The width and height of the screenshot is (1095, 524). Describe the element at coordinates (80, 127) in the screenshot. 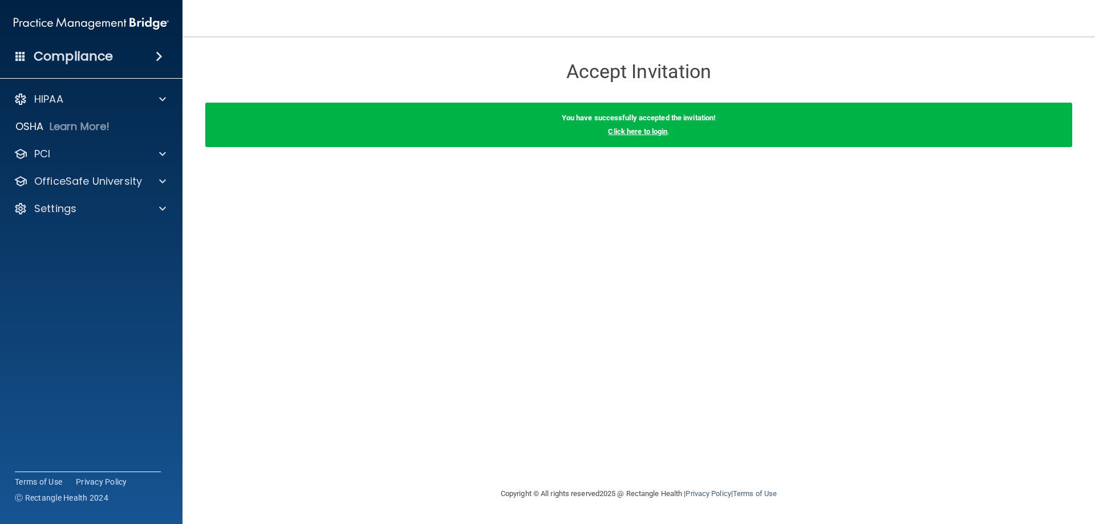

I see `p: Learn More!` at that location.